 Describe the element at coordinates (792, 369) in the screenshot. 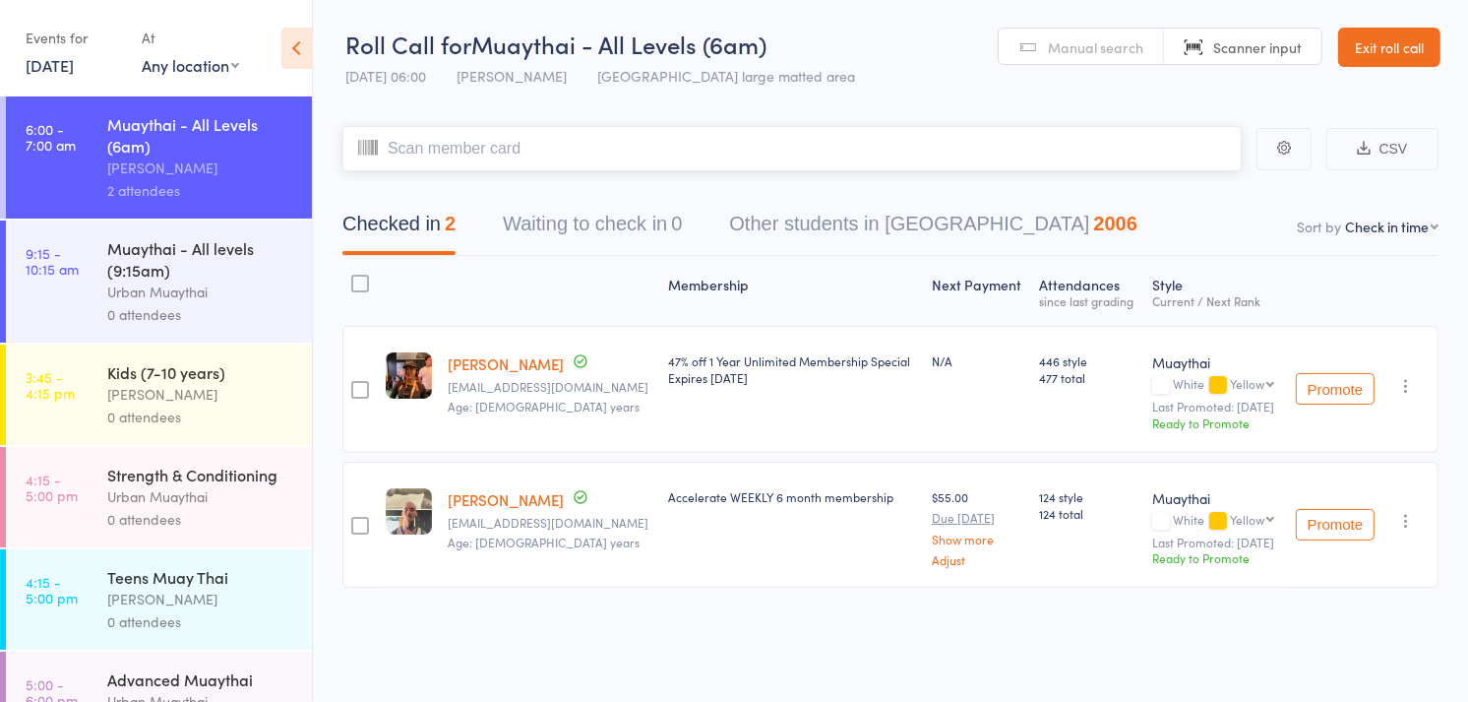

I see `div: 47% off 1 Year Unlimited Membership Special` at that location.